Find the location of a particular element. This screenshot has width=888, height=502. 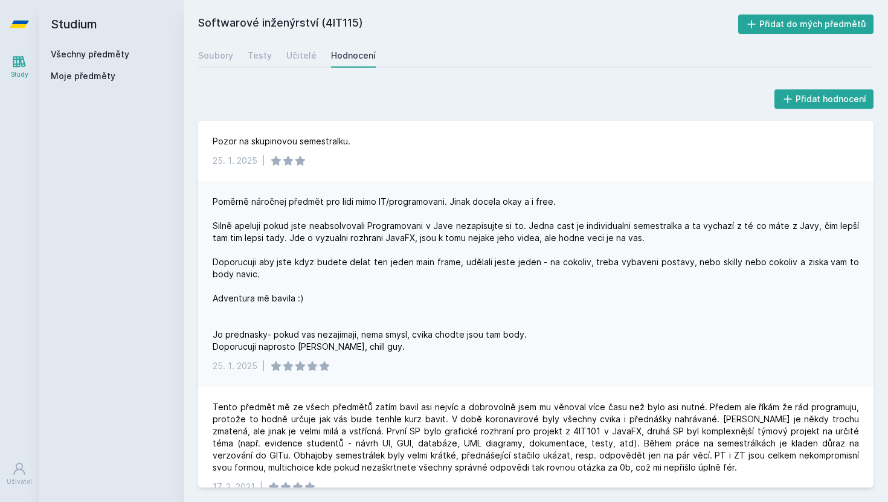

div: Poměrně náročnej předmět pro lidi mimo IT/programovani. Jinak docela okay a i free. Silně apeluji... is located at coordinates (536, 274).